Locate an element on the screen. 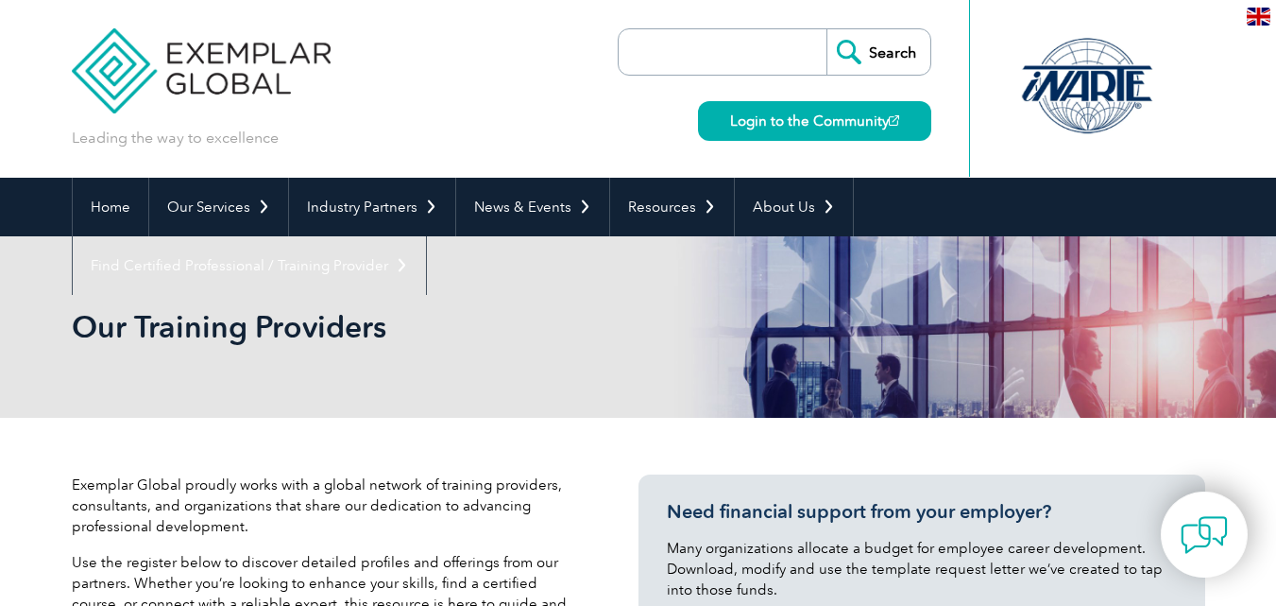 The width and height of the screenshot is (1276, 606). img: en is located at coordinates (1259, 16).